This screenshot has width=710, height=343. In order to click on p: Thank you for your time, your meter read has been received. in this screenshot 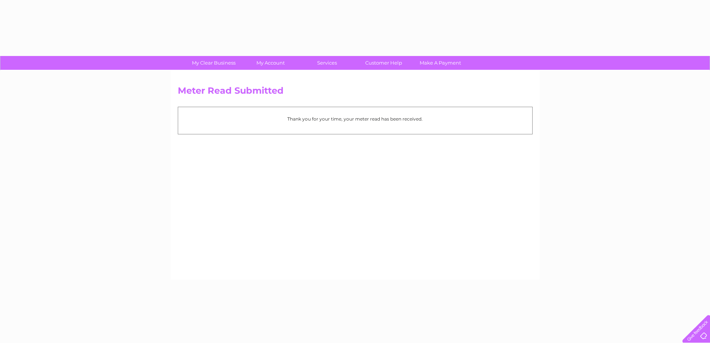, I will do `click(355, 119)`.